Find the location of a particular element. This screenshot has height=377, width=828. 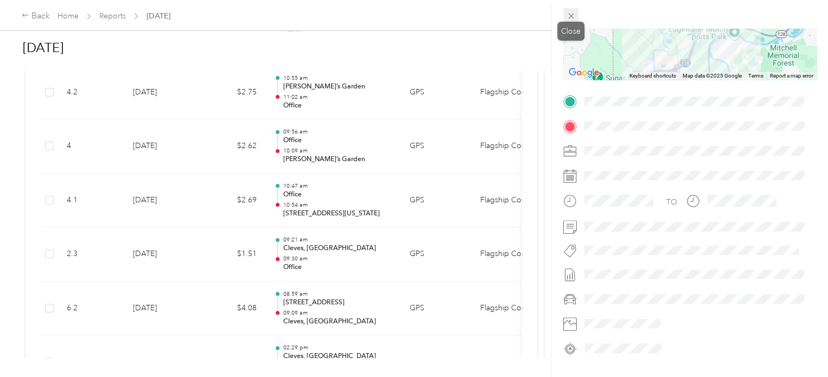

button: Keyboard shortcuts is located at coordinates (653, 76).